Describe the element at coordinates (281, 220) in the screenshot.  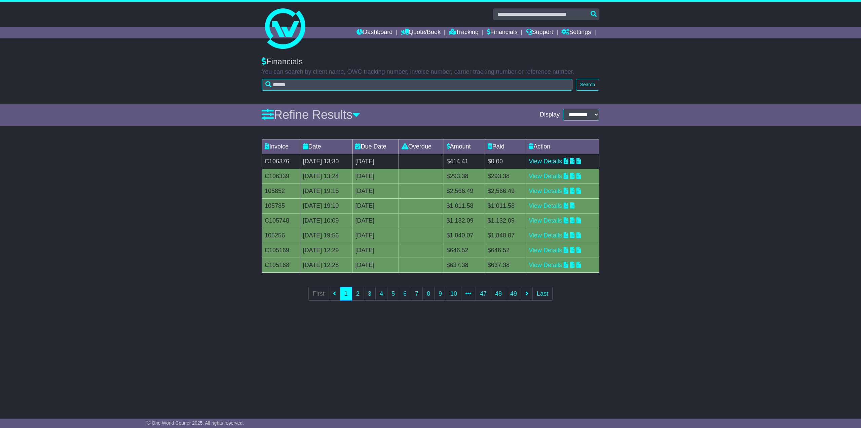
I see `td: C105748` at that location.